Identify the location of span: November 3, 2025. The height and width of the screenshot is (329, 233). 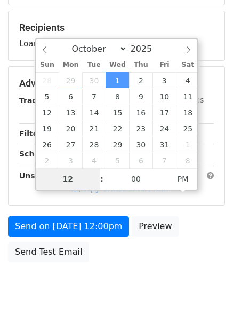
(71, 160).